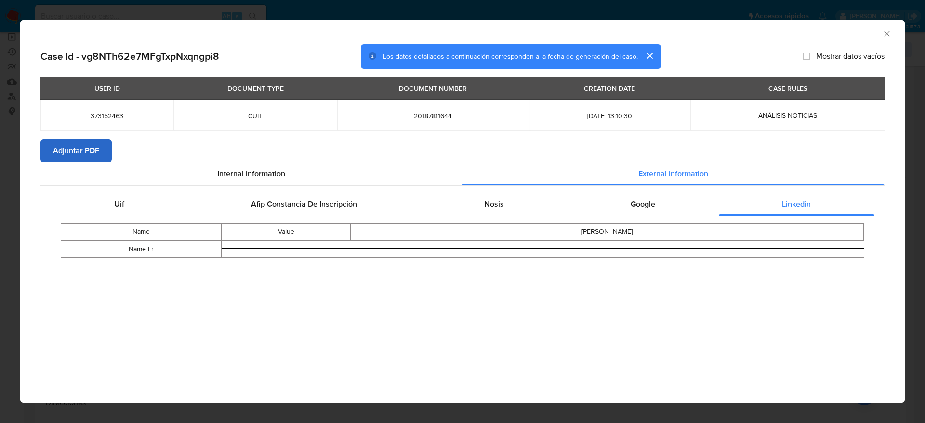 The image size is (925, 423). I want to click on span: Google, so click(642, 204).